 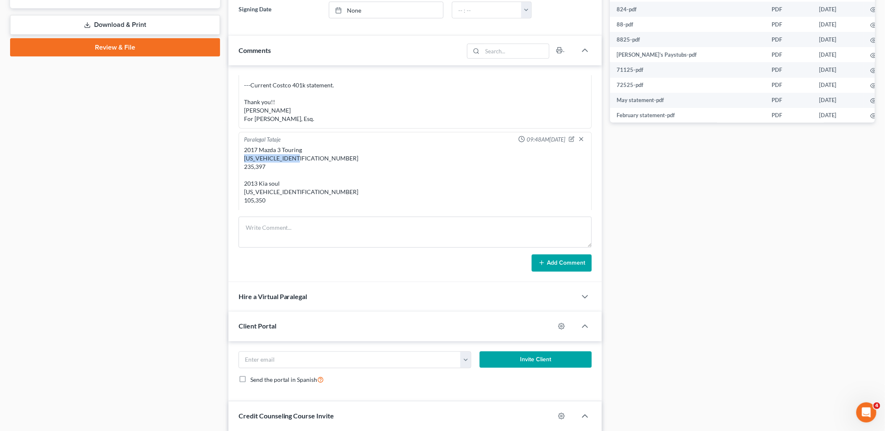 What do you see at coordinates (688, 39) in the screenshot?
I see `td: 8825-pdf` at bounding box center [688, 39].